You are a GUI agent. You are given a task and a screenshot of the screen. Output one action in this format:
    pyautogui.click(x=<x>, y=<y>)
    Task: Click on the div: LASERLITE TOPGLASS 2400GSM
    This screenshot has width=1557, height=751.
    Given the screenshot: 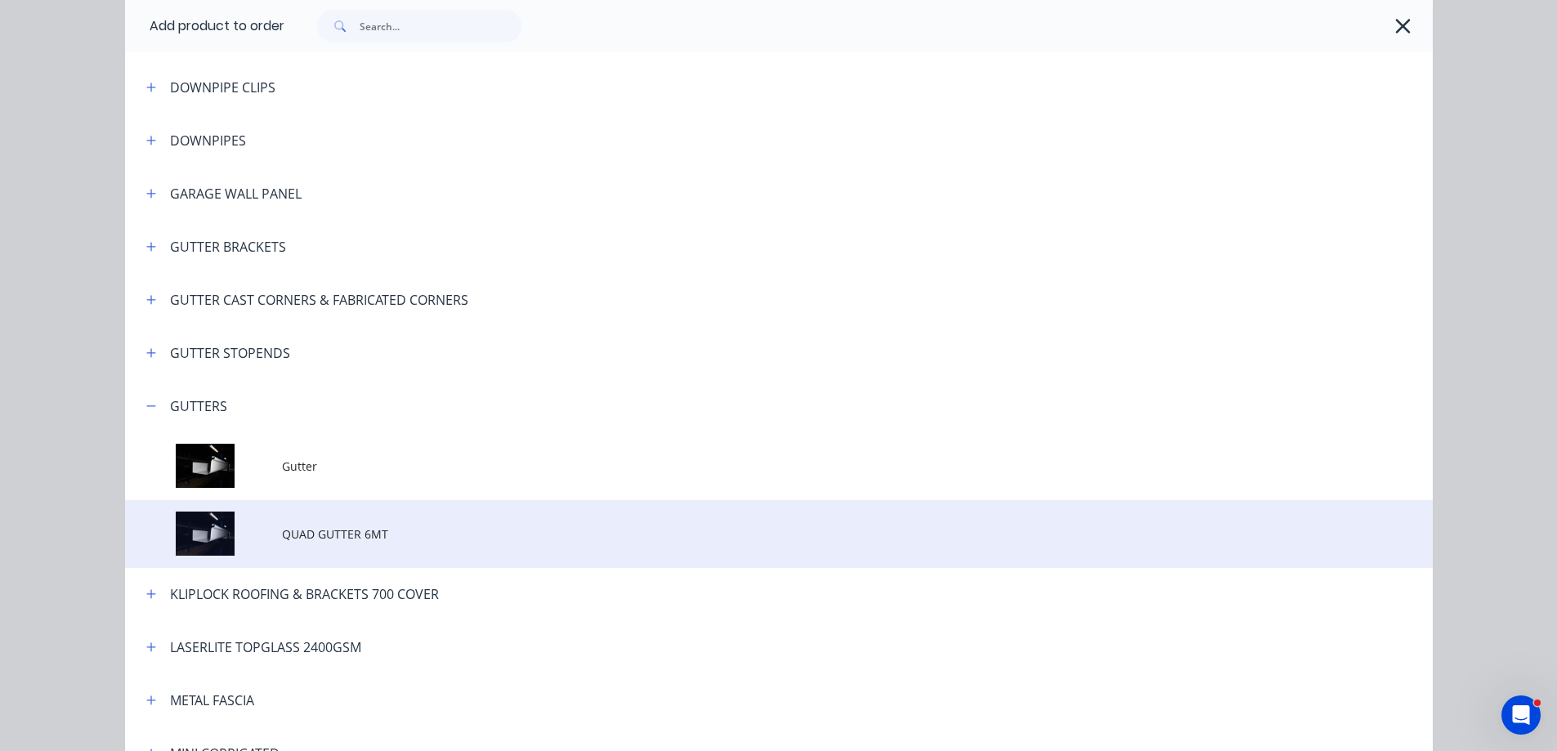 What is the action you would take?
    pyautogui.click(x=266, y=648)
    